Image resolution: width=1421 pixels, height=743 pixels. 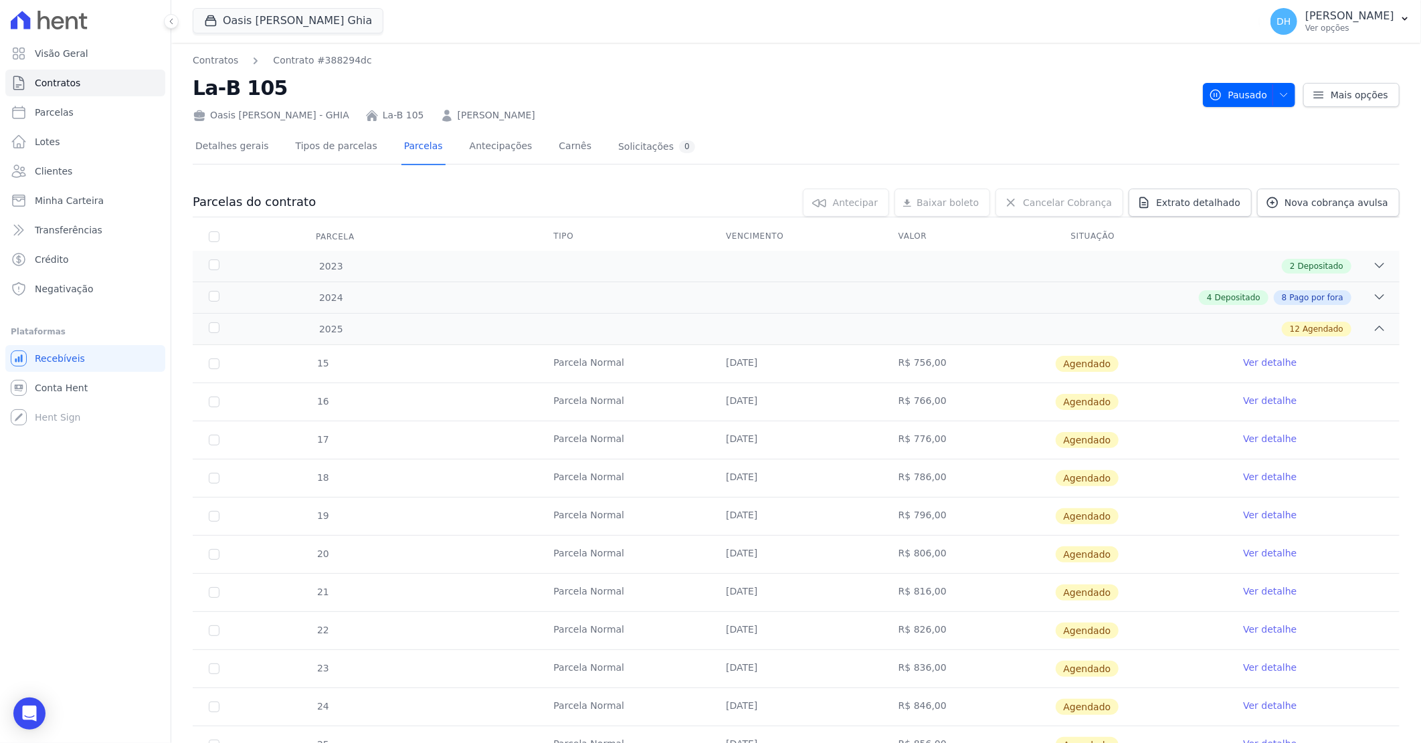 What do you see at coordinates (58, 83) in the screenshot?
I see `span: Contratos` at bounding box center [58, 83].